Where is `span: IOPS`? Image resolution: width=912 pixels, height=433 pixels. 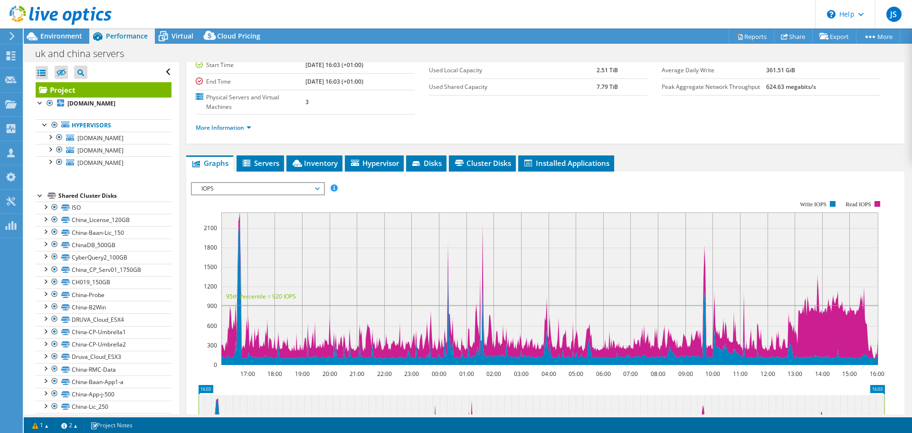
span: IOPS is located at coordinates (257, 189).